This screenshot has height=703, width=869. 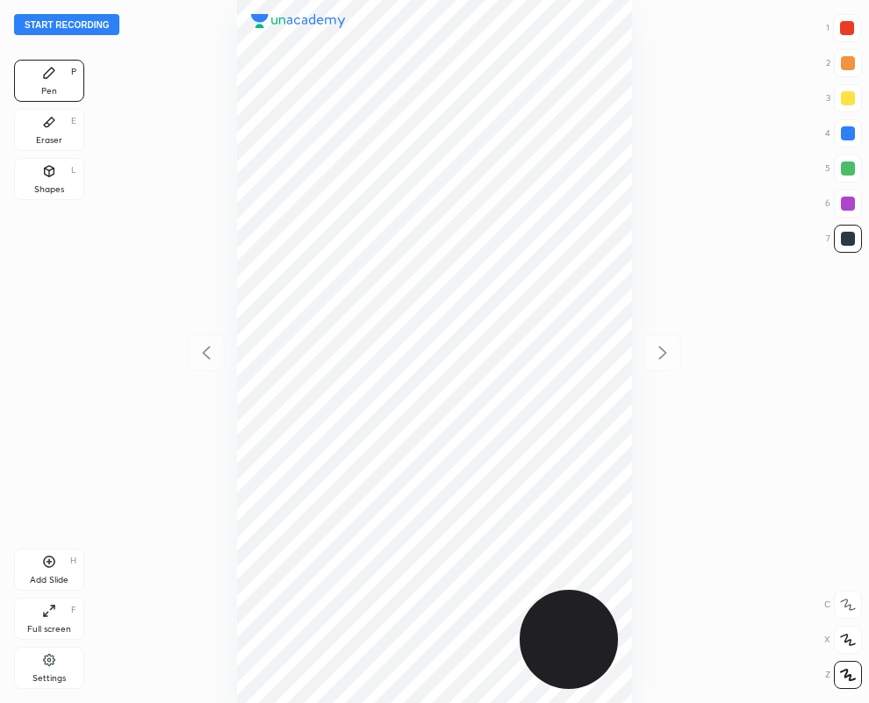 What do you see at coordinates (298, 21) in the screenshot?
I see `img: logo.38c385cc.svg` at bounding box center [298, 21].